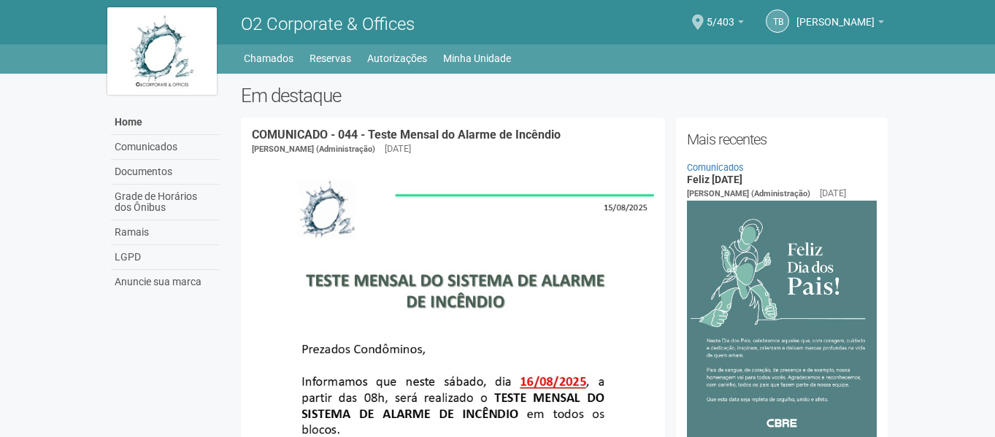 The image size is (995, 437). Describe the element at coordinates (165, 282) in the screenshot. I see `a: Anuncie sua marca` at that location.